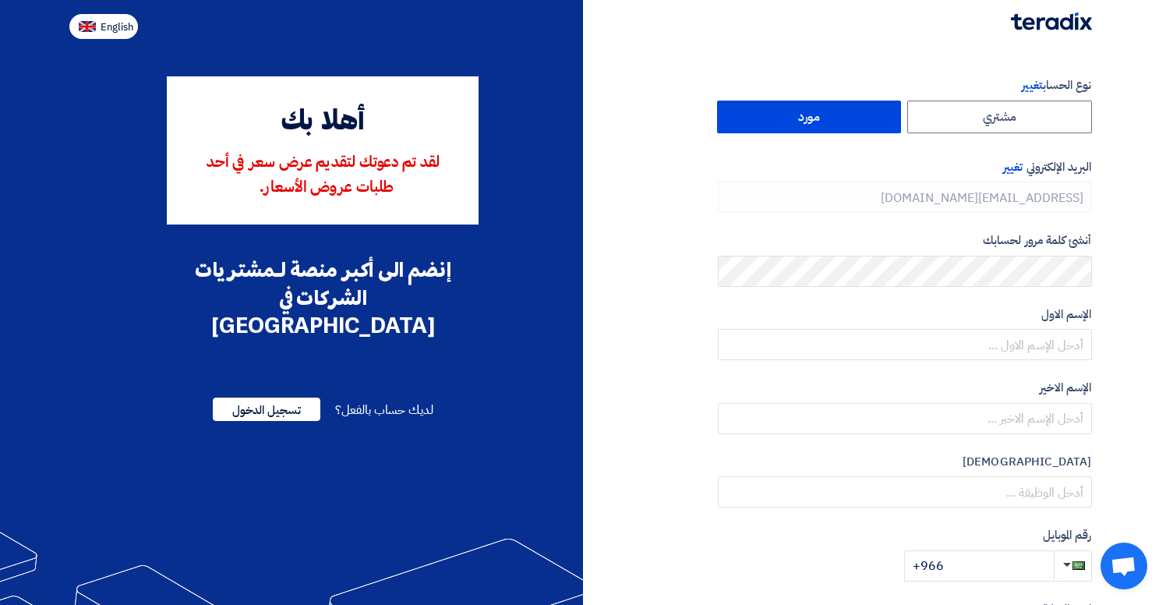 Image resolution: width=1166 pixels, height=605 pixels. Describe the element at coordinates (1124, 566) in the screenshot. I see `a: Open chat` at that location.